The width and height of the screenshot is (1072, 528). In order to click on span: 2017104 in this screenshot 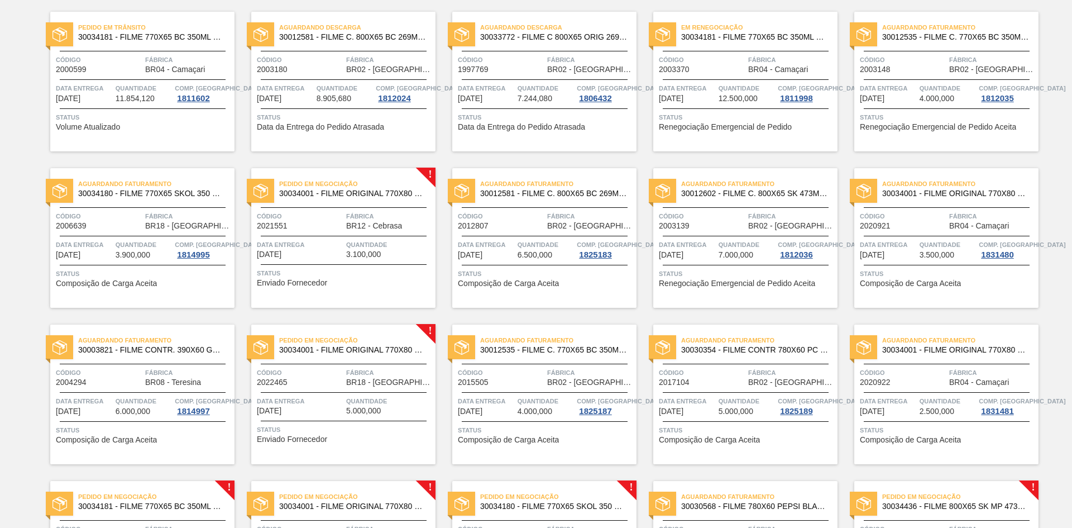, I will do `click(674, 382)`.